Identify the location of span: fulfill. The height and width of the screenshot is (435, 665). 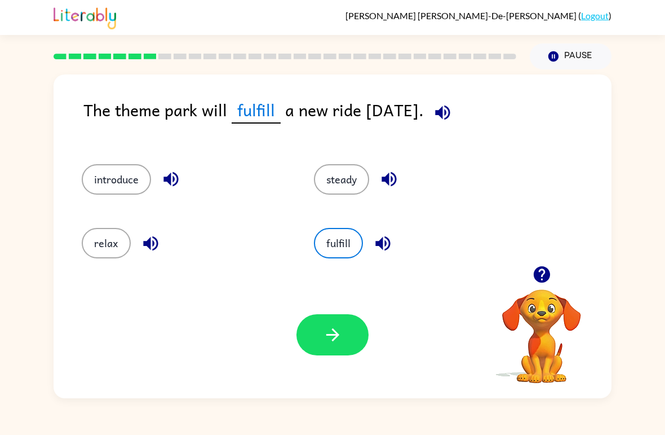
(256, 110).